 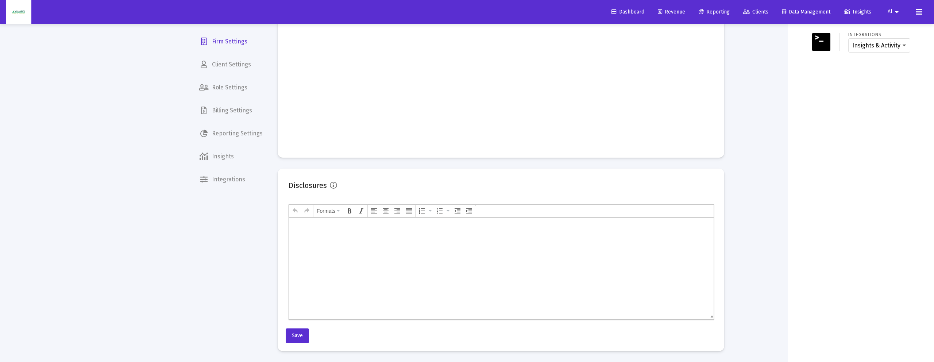 I want to click on span: Clients, so click(x=755, y=12).